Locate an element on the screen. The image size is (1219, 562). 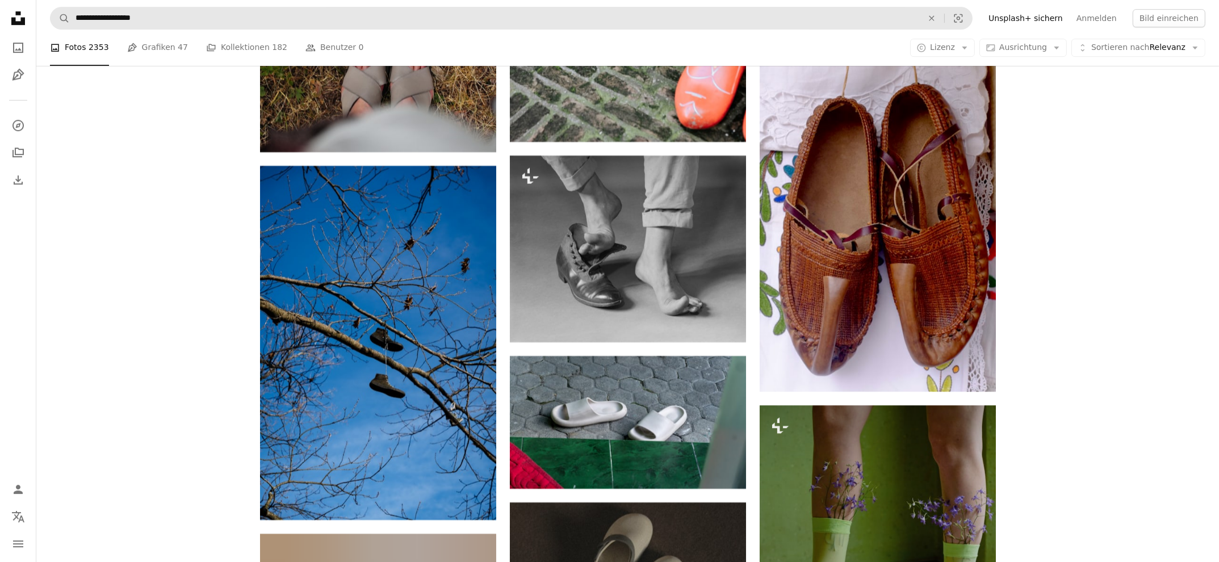
a: Fotos is located at coordinates (18, 48).